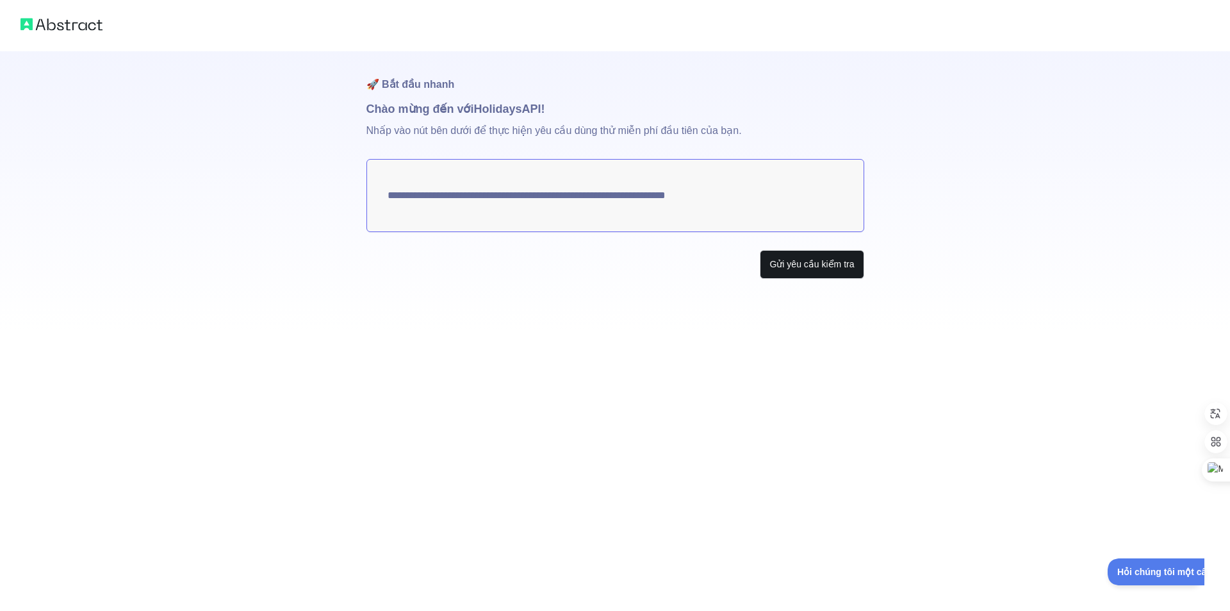  What do you see at coordinates (812, 264) in the screenshot?
I see `button: Gửi yêu cầu kiểm tra` at bounding box center [812, 264].